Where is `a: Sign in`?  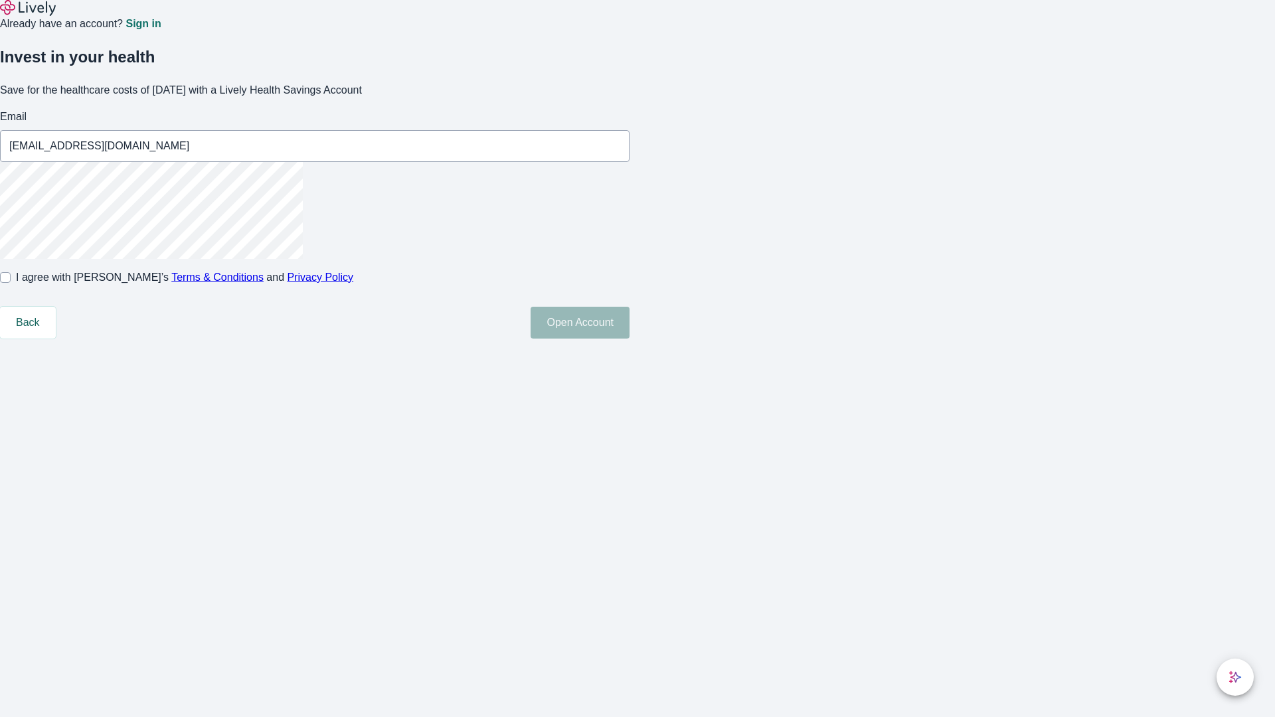 a: Sign in is located at coordinates (143, 24).